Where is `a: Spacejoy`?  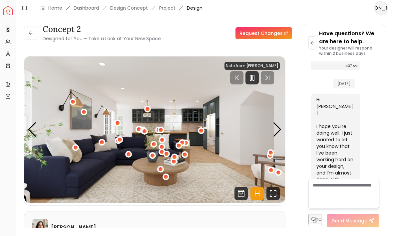
a: Spacejoy is located at coordinates (8, 11).